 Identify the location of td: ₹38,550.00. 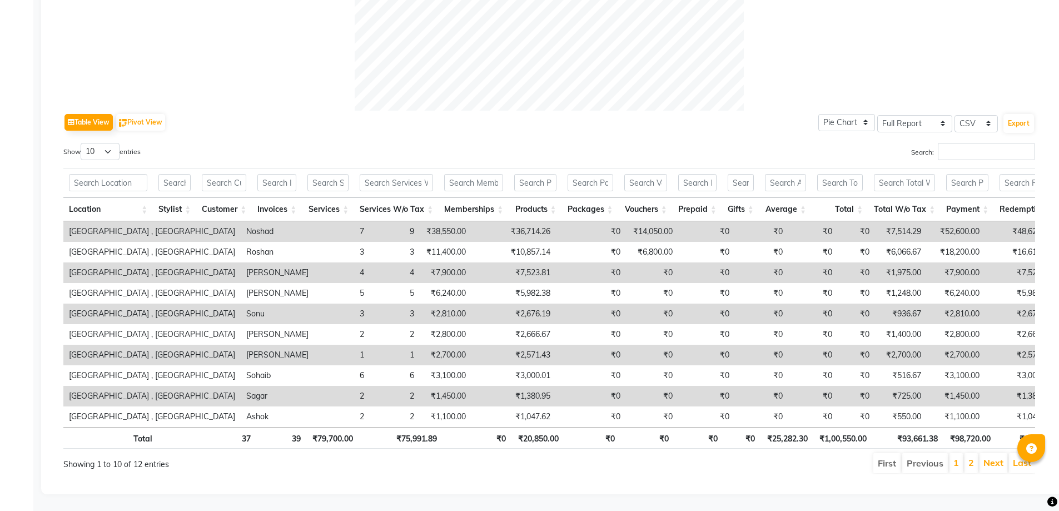
(445, 231).